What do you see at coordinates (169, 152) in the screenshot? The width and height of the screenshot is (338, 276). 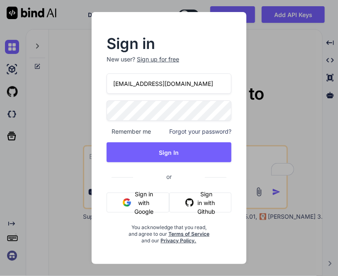 I see `button: Sign In` at bounding box center [169, 152].